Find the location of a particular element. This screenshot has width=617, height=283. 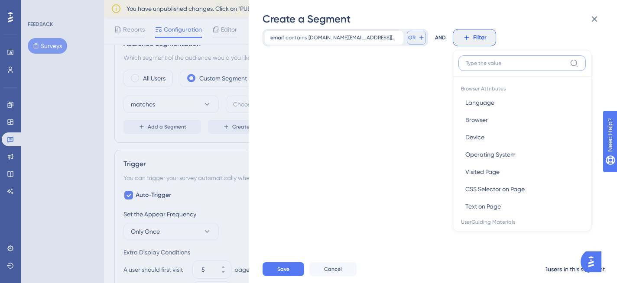

span: Operating System is located at coordinates (490, 155).